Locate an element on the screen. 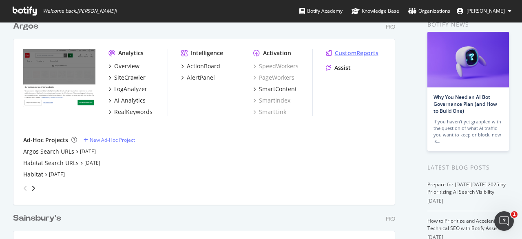 Image resolution: width=522 pixels, height=239 pixels. div: Assist is located at coordinates (342, 68).